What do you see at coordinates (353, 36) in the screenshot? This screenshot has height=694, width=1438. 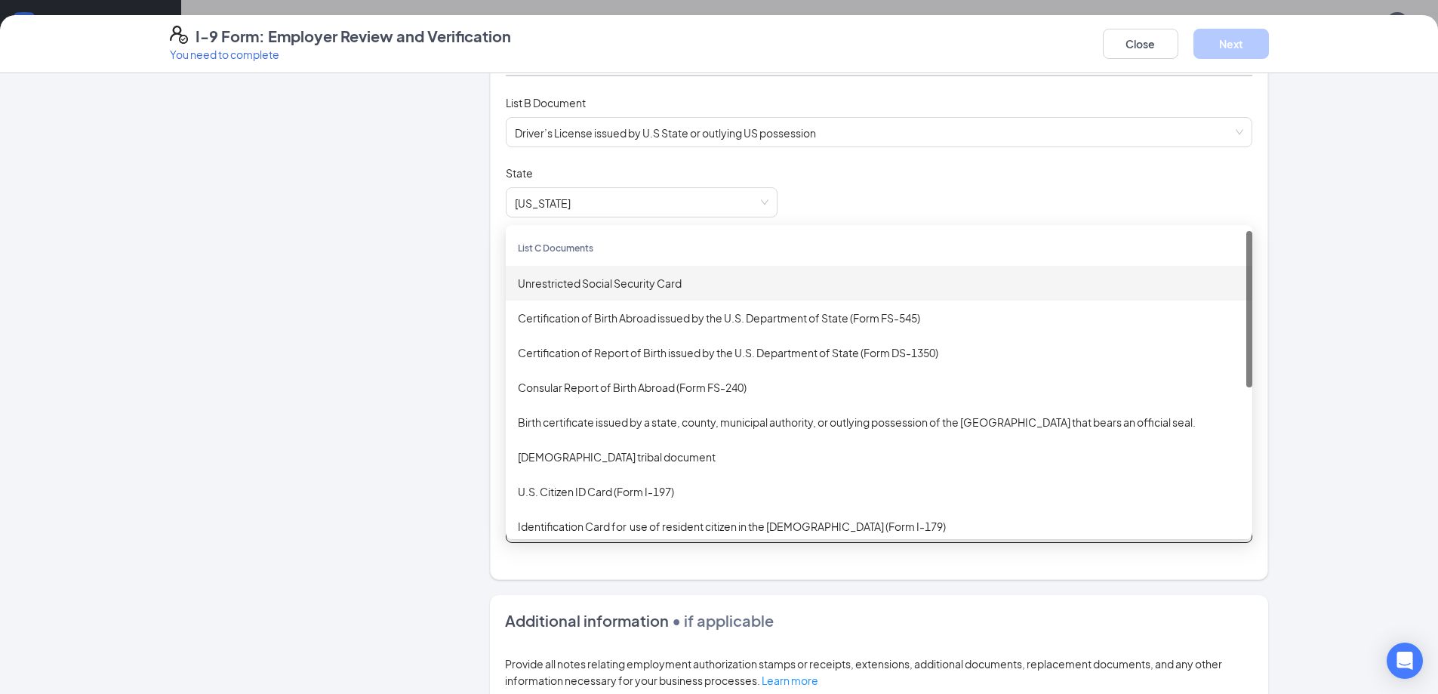 I see `h4: I-9 Form: Employer Review and Verification` at bounding box center [353, 36].